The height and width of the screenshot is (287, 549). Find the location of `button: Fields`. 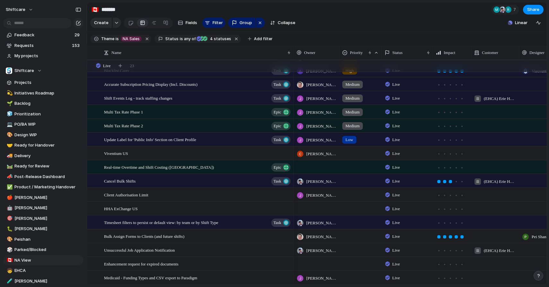

button: Fields is located at coordinates (188, 23).